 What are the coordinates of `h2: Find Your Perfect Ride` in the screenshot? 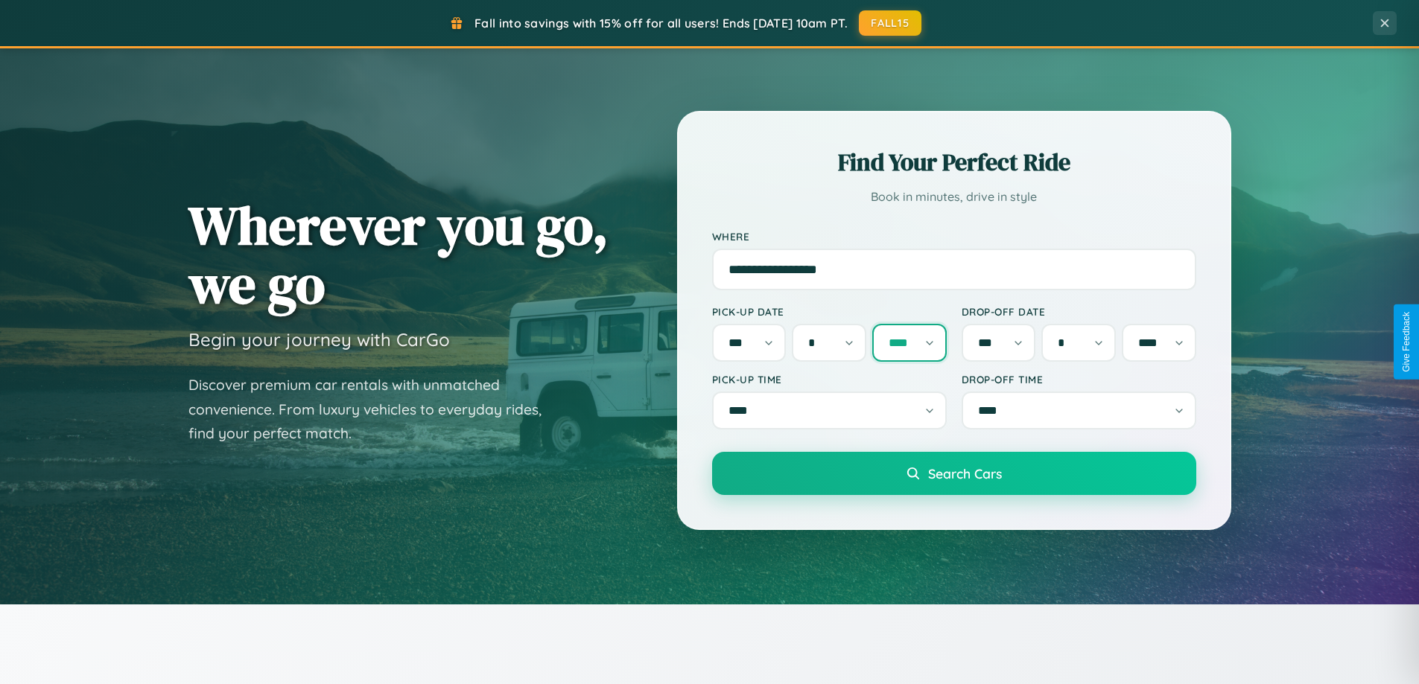 It's located at (954, 162).